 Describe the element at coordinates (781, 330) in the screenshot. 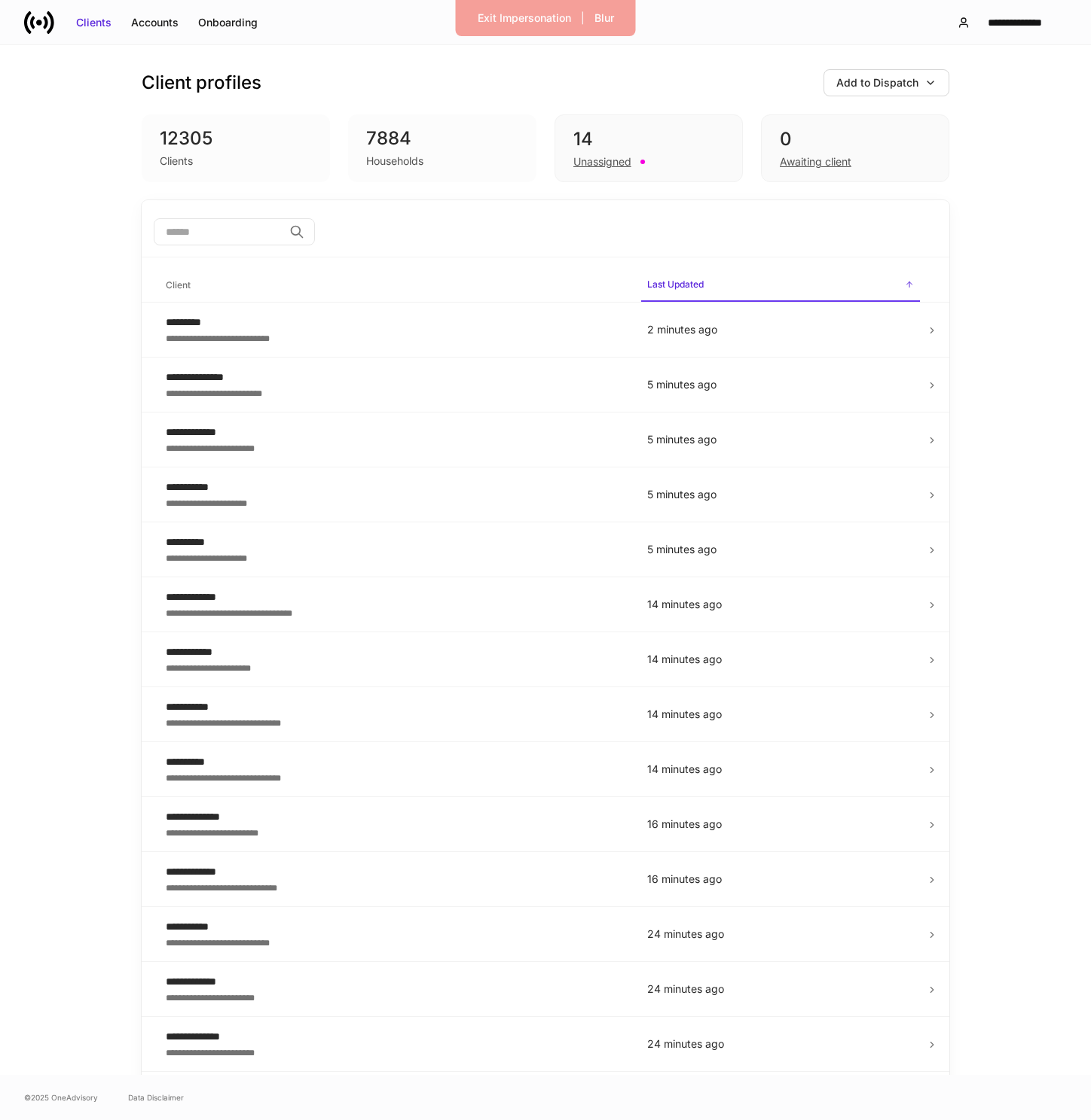

I see `p: 2 minutes ago` at that location.